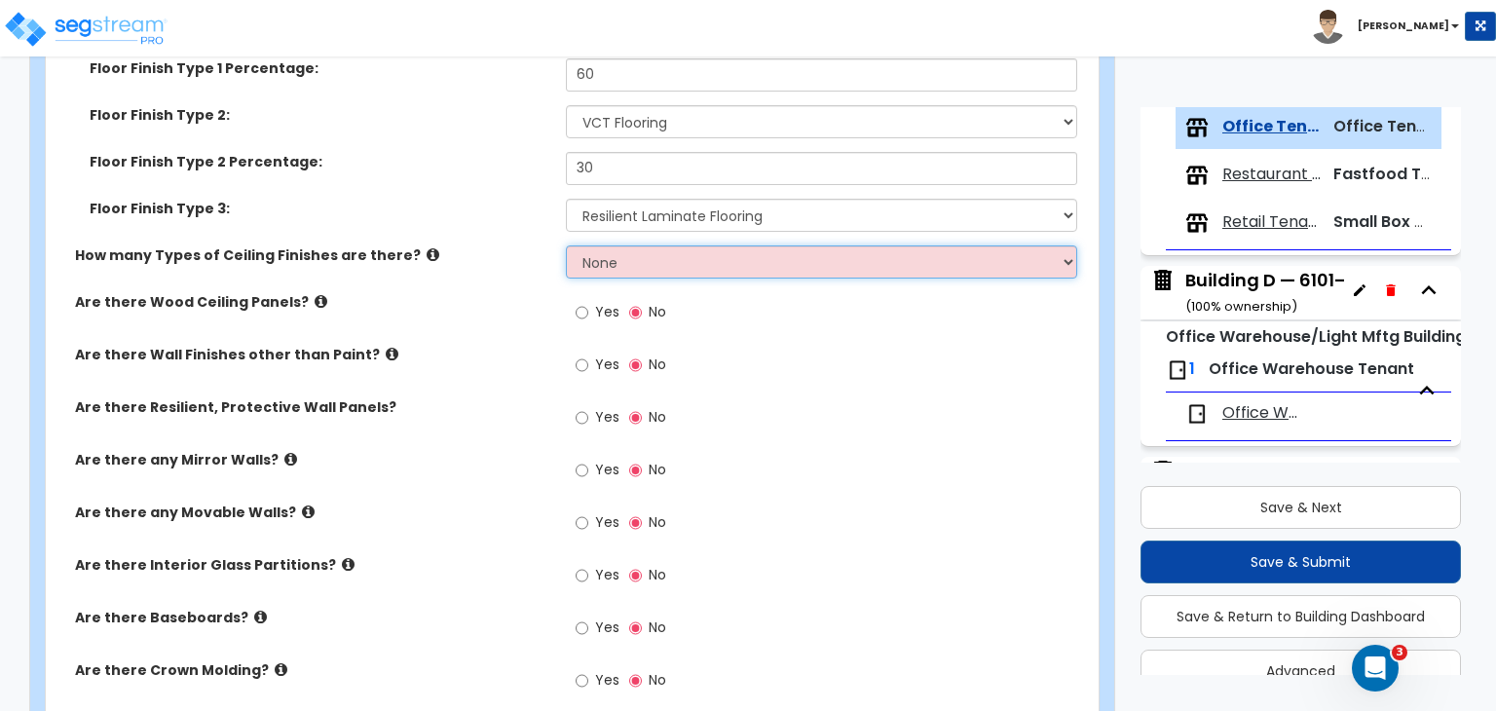 This screenshot has width=1496, height=711. I want to click on button: Save & Return to Building Dashboard, so click(1300, 616).